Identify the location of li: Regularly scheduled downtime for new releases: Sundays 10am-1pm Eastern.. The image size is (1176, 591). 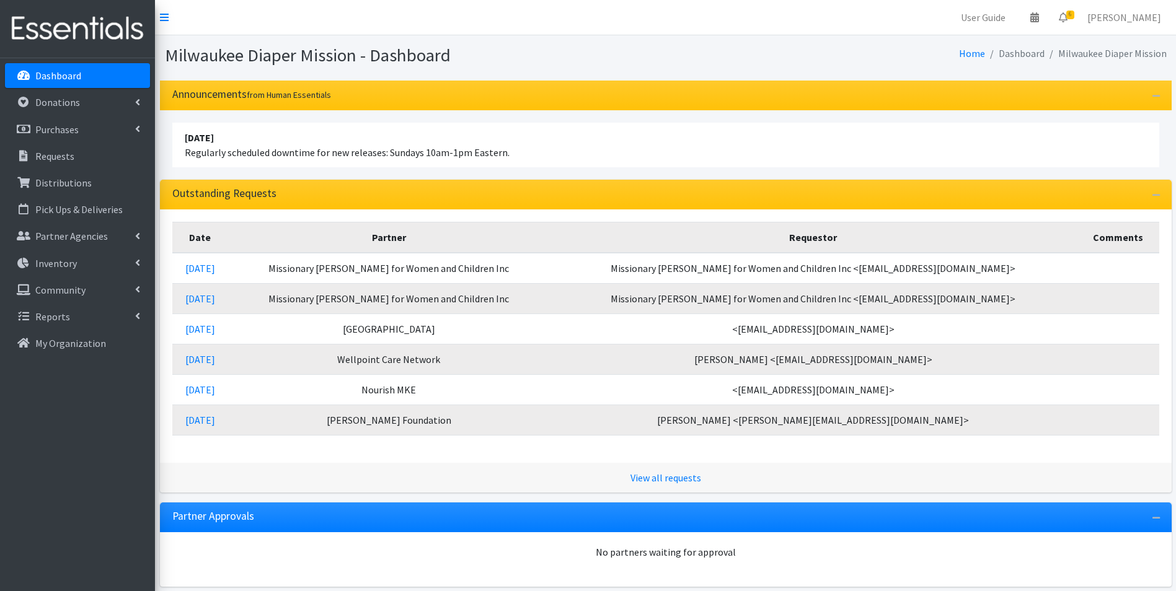
(666, 145).